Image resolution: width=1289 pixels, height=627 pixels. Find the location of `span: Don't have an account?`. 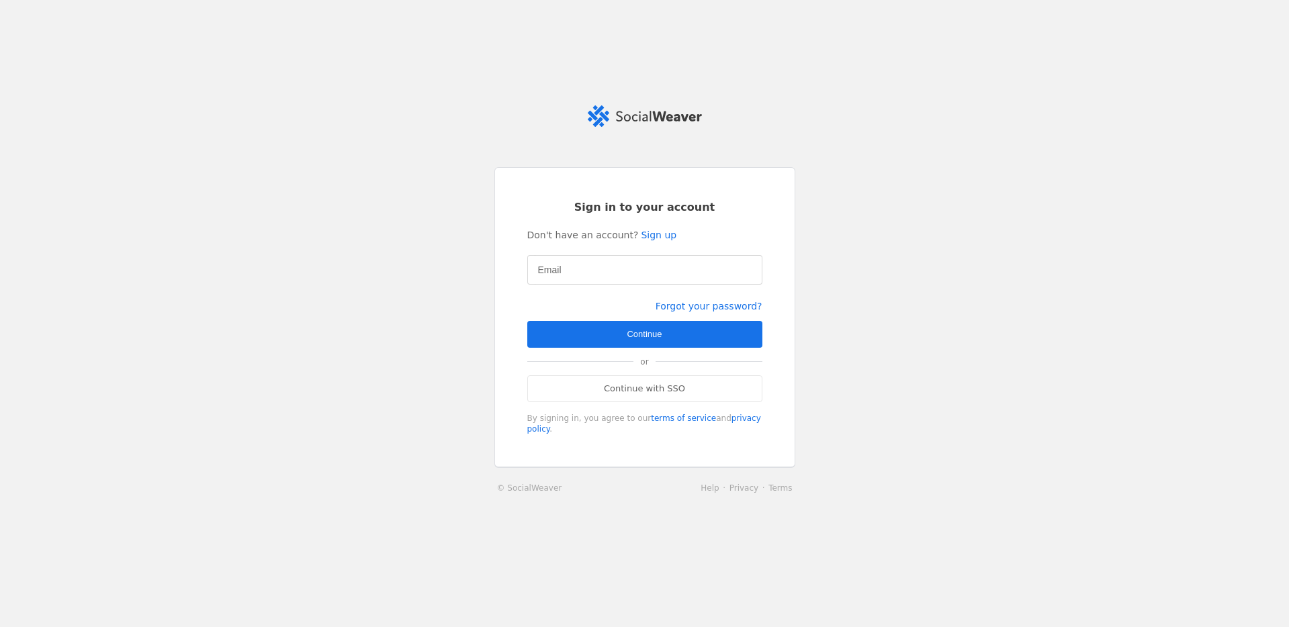

span: Don't have an account? is located at coordinates (583, 235).